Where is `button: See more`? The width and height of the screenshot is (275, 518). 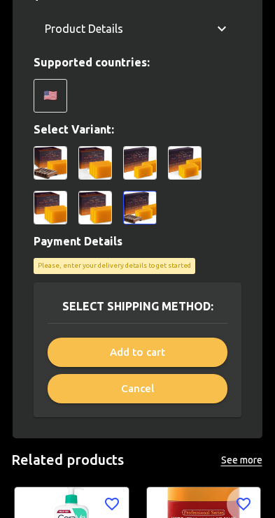
button: See more is located at coordinates (241, 460).